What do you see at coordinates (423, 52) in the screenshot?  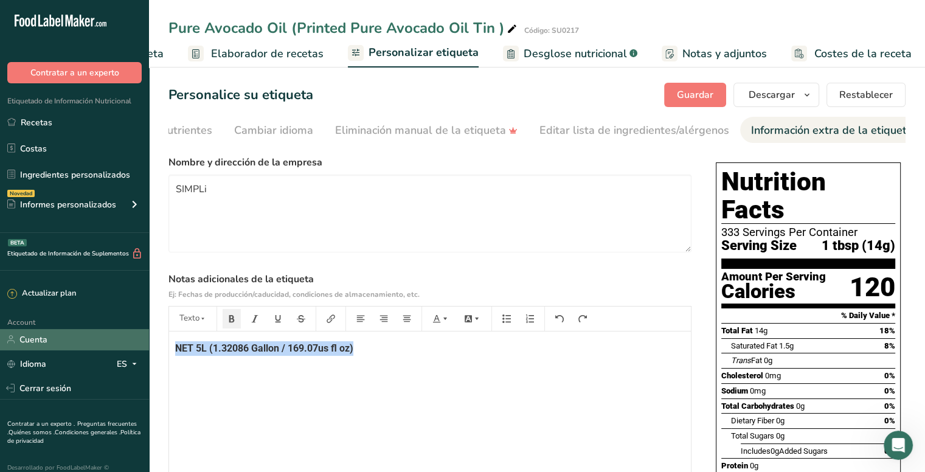 I see `span: Personalizar etiqueta` at bounding box center [423, 52].